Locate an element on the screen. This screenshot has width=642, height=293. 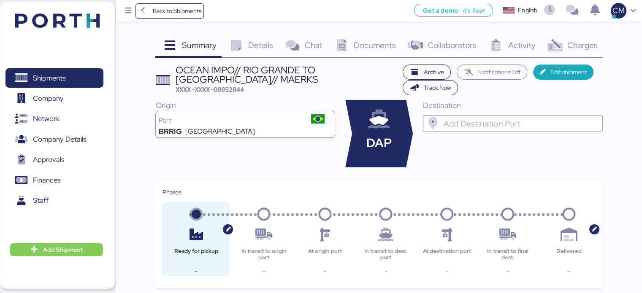
button: Track Now is located at coordinates (430, 88).